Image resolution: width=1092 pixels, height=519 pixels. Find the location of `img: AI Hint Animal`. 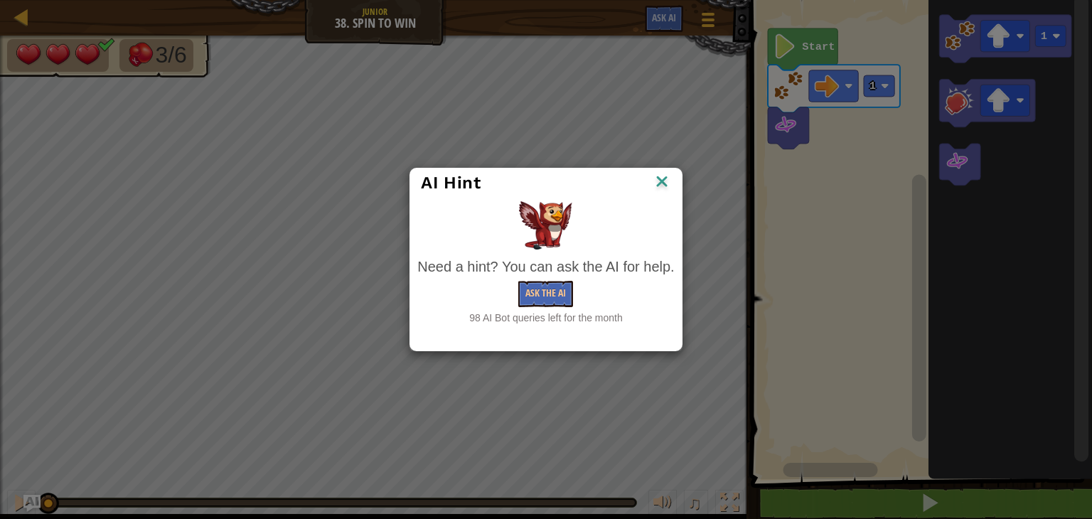

img: AI Hint Animal is located at coordinates (546, 225).